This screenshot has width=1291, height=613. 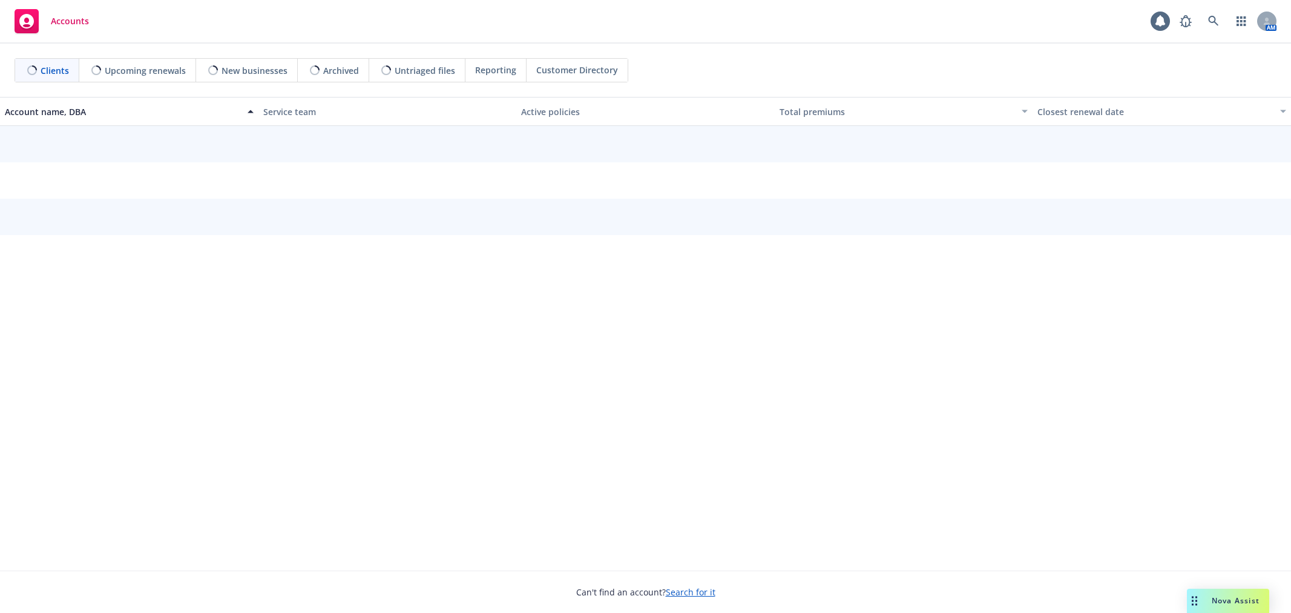 What do you see at coordinates (1214, 21) in the screenshot?
I see `a: Search` at bounding box center [1214, 21].